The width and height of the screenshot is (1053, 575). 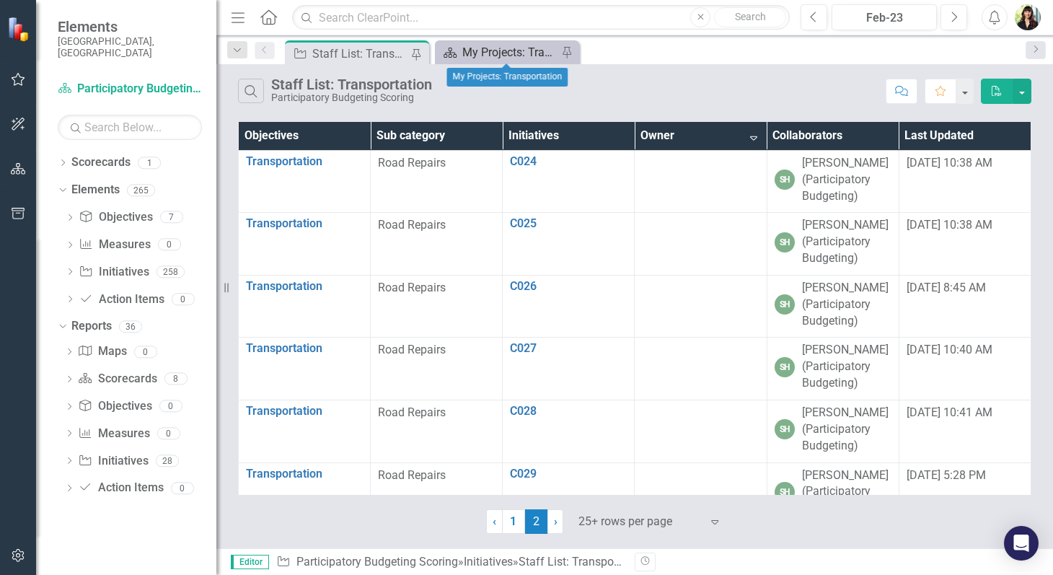 What do you see at coordinates (568, 411) in the screenshot?
I see `a: C028` at bounding box center [568, 411].